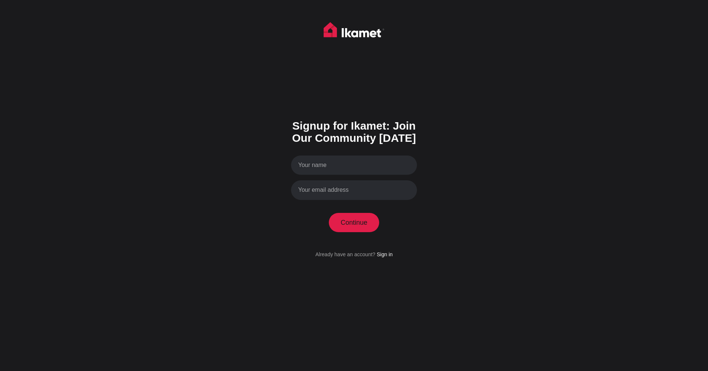 The width and height of the screenshot is (708, 371). I want to click on span: Already have an account?, so click(345, 254).